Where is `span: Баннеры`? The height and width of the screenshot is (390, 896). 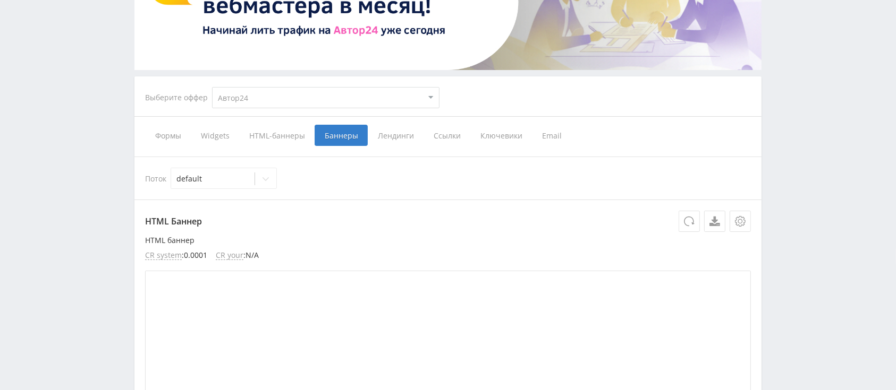 span: Баннеры is located at coordinates (341, 135).